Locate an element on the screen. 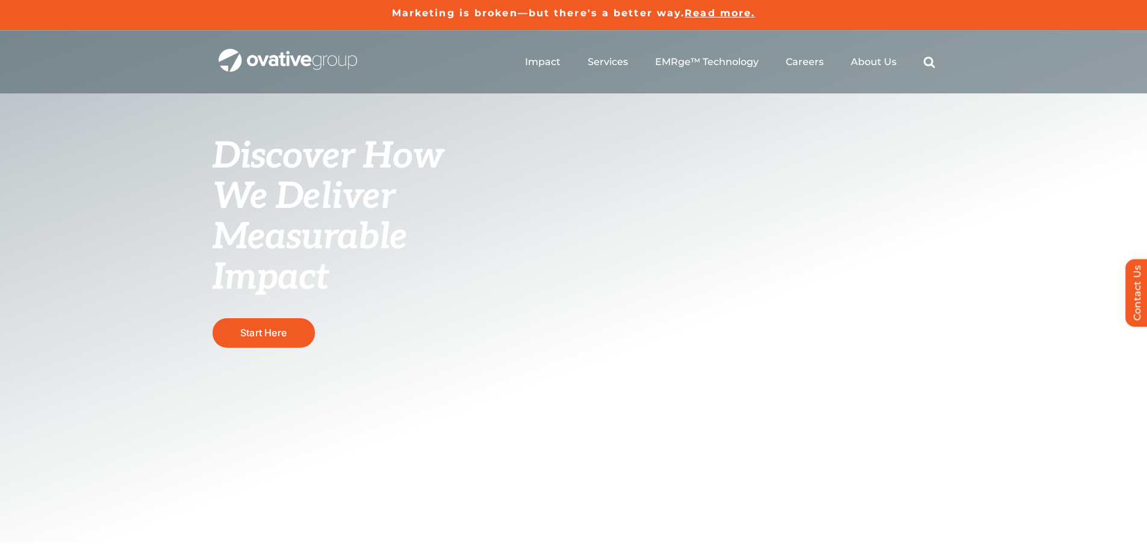 This screenshot has width=1147, height=549. a: Impact is located at coordinates (543, 62).